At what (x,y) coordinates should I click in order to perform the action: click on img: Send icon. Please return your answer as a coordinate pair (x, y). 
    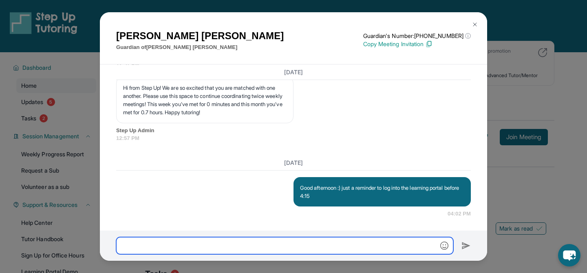
    Looking at the image, I should click on (466, 246).